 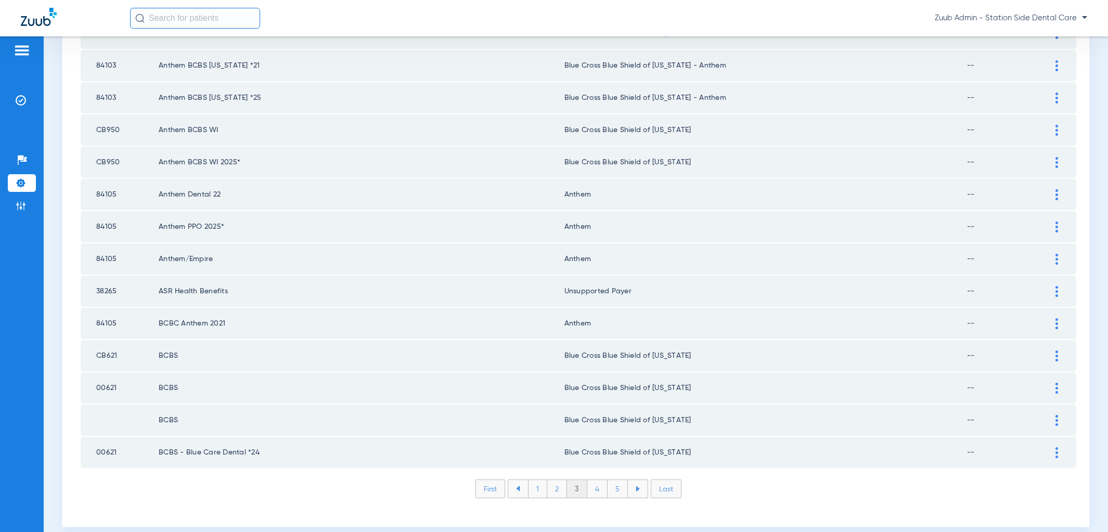 What do you see at coordinates (617, 489) in the screenshot?
I see `li: 5` at bounding box center [617, 489].